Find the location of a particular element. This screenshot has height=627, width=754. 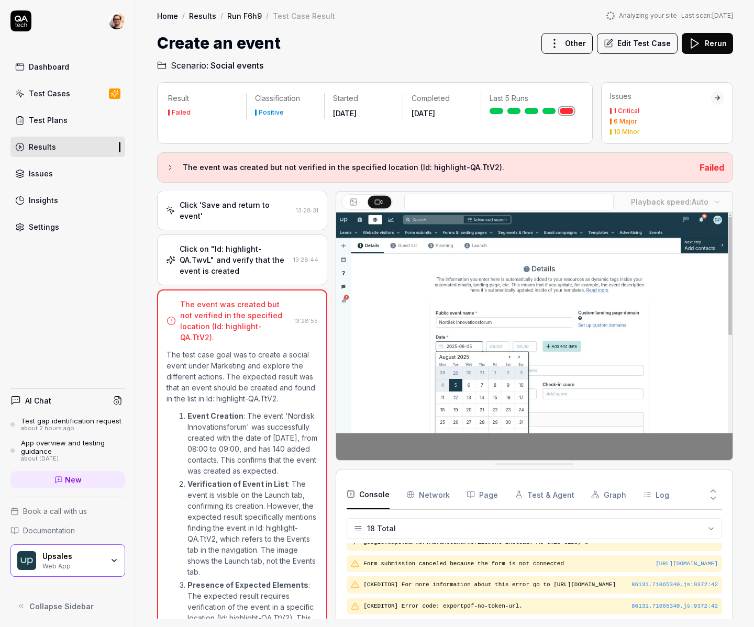

div: Dashboard is located at coordinates (49, 66).